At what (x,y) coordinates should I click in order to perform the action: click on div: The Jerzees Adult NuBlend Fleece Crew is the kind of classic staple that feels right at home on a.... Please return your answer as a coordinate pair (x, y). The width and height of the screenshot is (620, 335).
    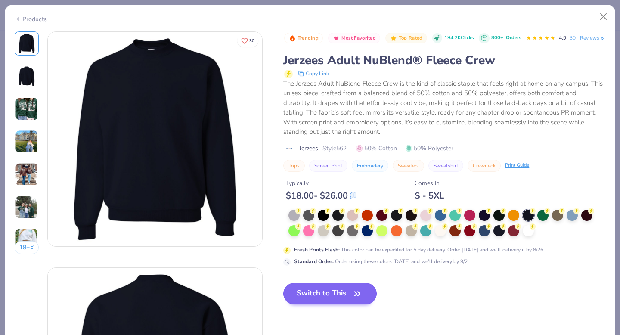
    Looking at the image, I should click on (445, 108).